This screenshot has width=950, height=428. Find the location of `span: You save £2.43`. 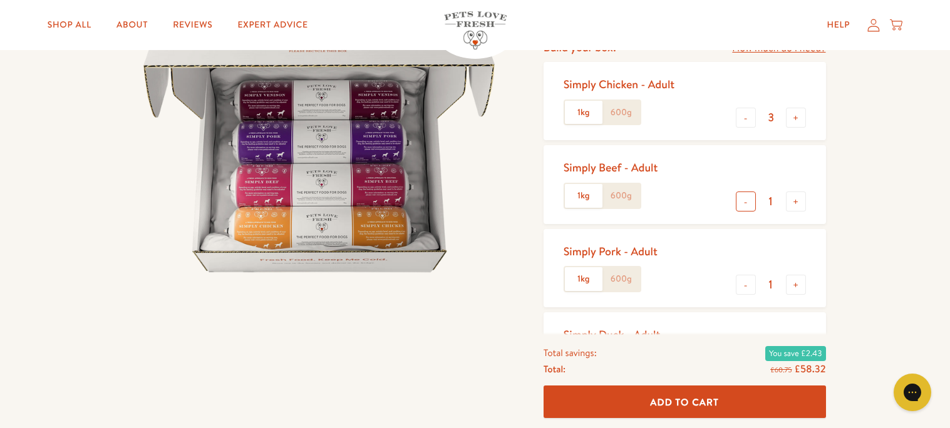

span: You save £2.43 is located at coordinates (795, 353).